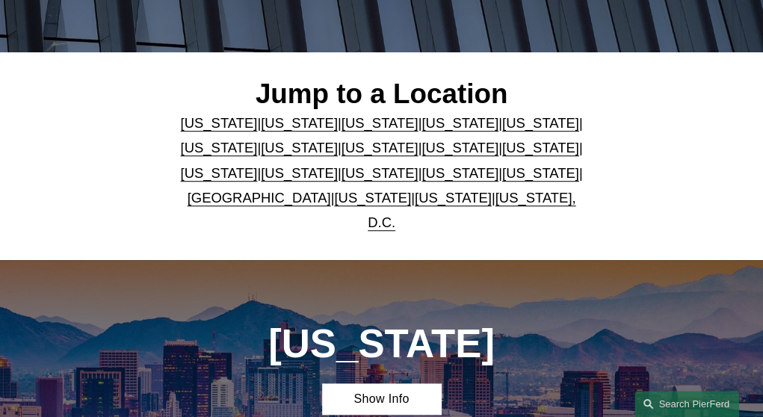  I want to click on a: Show Info, so click(382, 398).